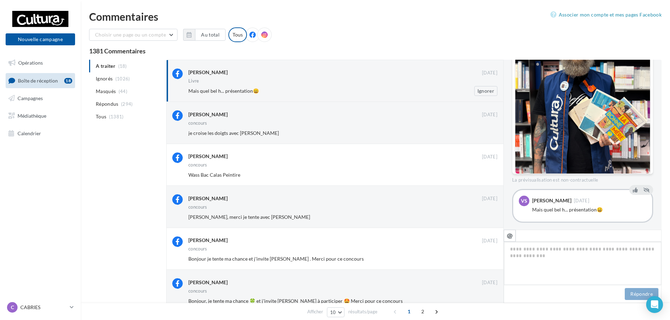 The width and height of the screenshot is (670, 320). I want to click on button: Nouvelle campagne, so click(40, 39).